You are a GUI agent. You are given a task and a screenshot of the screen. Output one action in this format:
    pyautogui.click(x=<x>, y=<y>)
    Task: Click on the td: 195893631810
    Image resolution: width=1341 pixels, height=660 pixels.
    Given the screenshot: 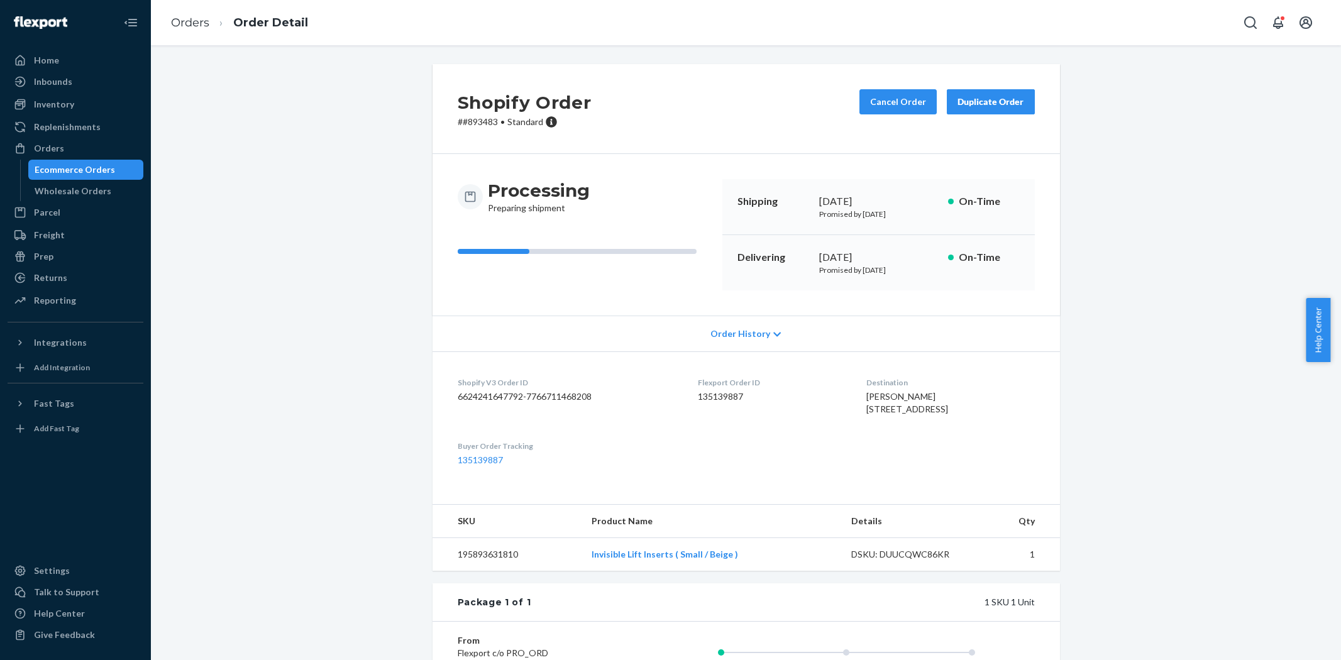 What is the action you would take?
    pyautogui.click(x=507, y=555)
    